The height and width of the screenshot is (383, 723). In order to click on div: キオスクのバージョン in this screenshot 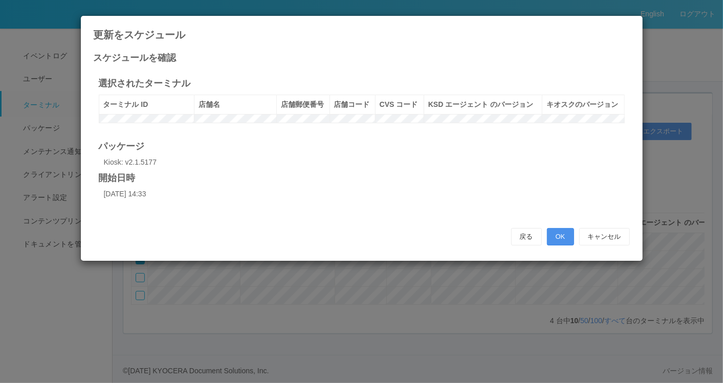, I will do `click(583, 104)`.